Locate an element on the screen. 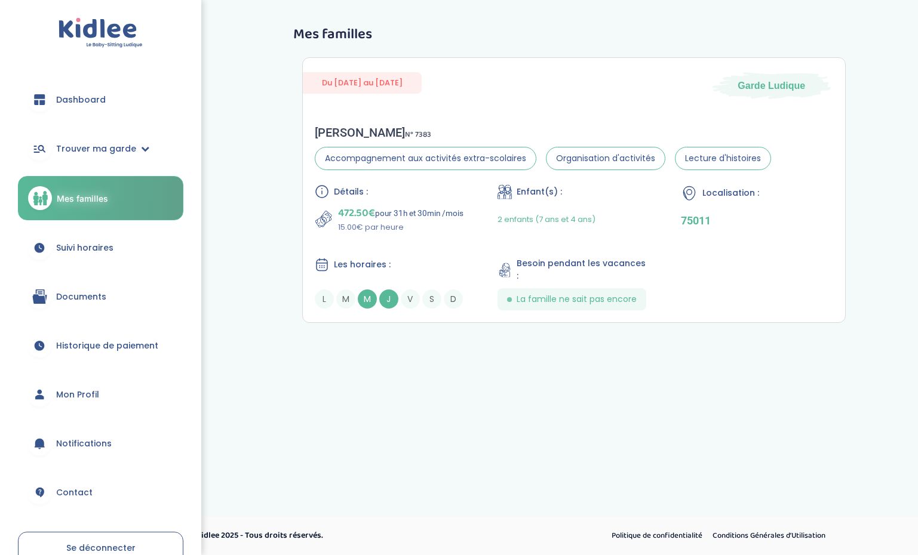 Image resolution: width=918 pixels, height=555 pixels. span: Garde Ludique is located at coordinates (771, 86).